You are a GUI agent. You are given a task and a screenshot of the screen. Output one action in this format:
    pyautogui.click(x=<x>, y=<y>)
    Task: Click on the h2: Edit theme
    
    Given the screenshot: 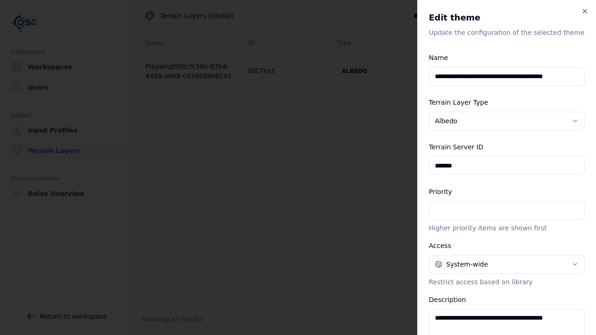 What is the action you would take?
    pyautogui.click(x=506, y=18)
    